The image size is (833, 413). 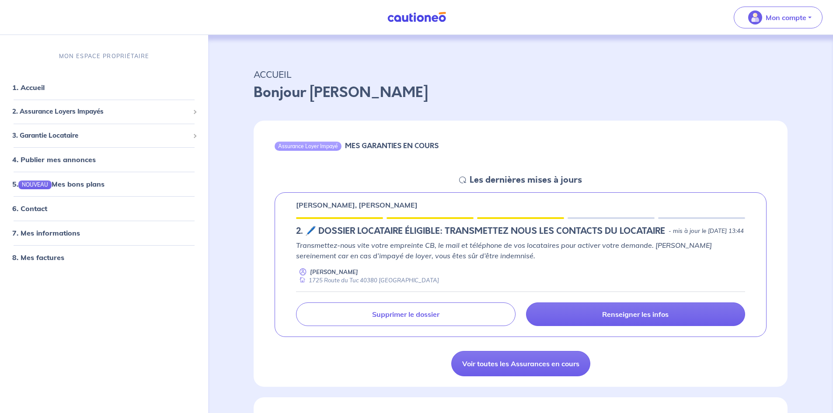 I want to click on a: 7. Mes informations, so click(x=46, y=233).